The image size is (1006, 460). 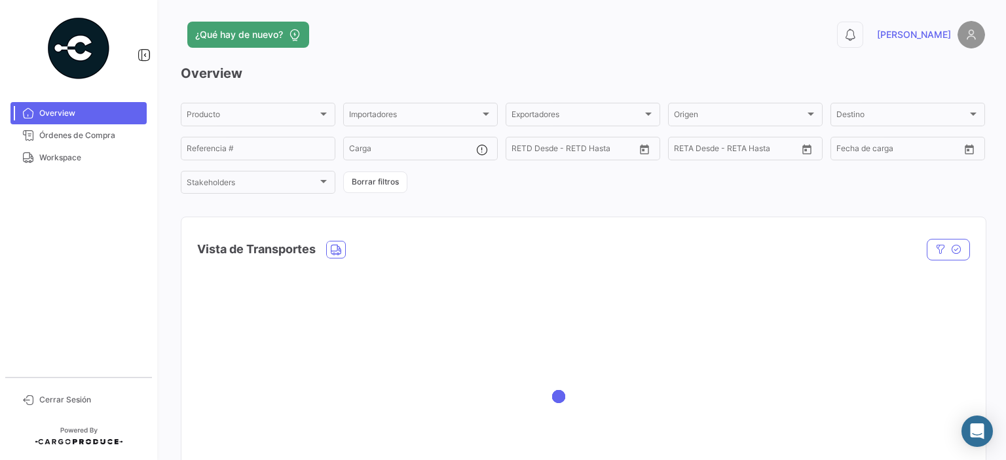 I want to click on img: powered-by.png, so click(x=79, y=48).